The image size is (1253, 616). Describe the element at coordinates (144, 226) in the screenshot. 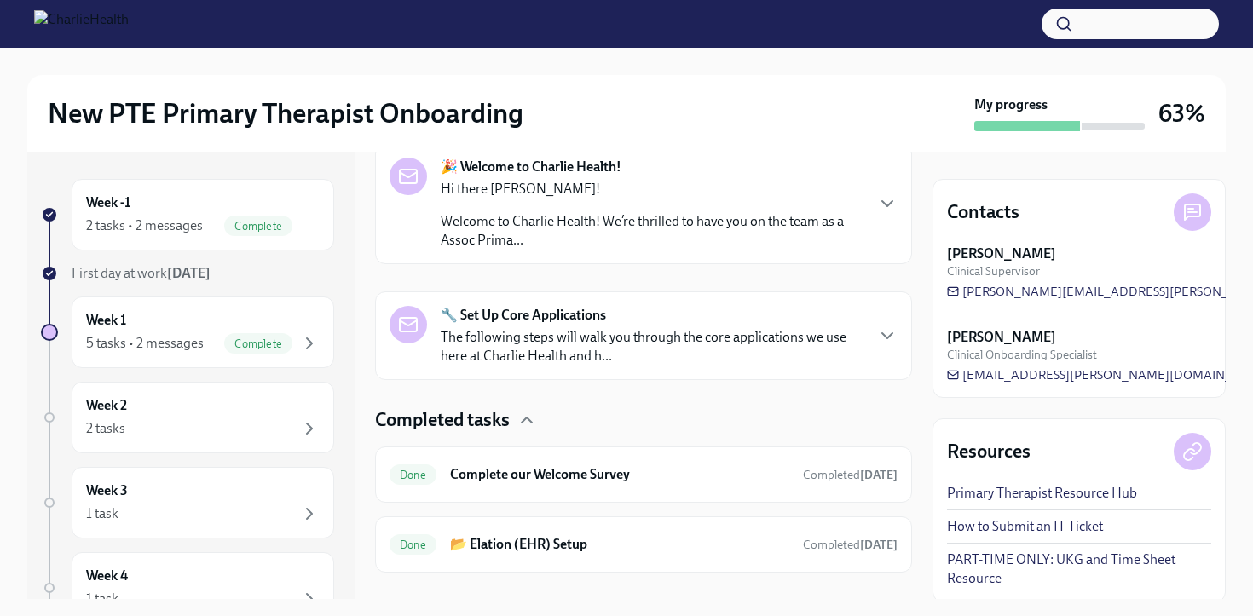

I see `div: 2 tasks • 2 messages` at that location.